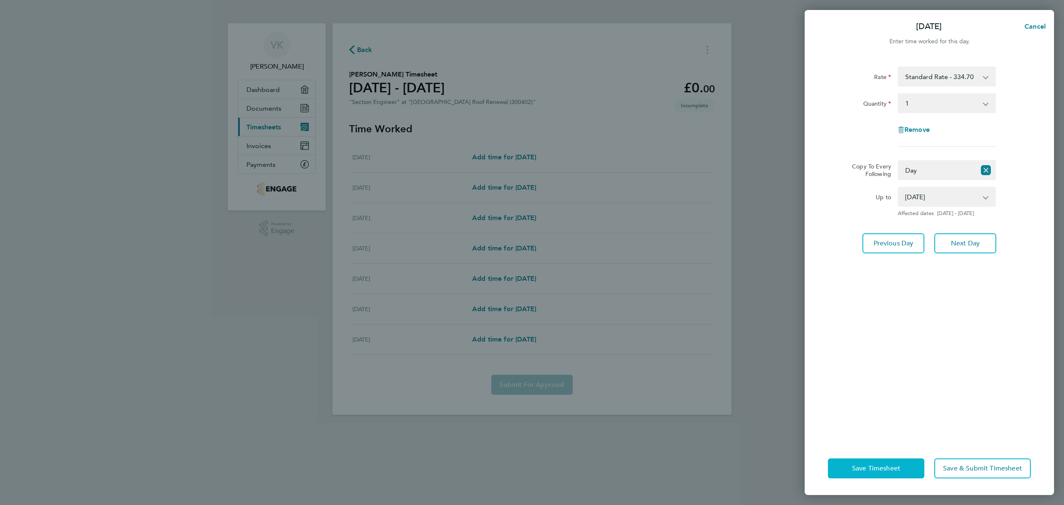 Image resolution: width=1064 pixels, height=505 pixels. What do you see at coordinates (986, 170) in the screenshot?
I see `button: Reset selection` at bounding box center [986, 170].